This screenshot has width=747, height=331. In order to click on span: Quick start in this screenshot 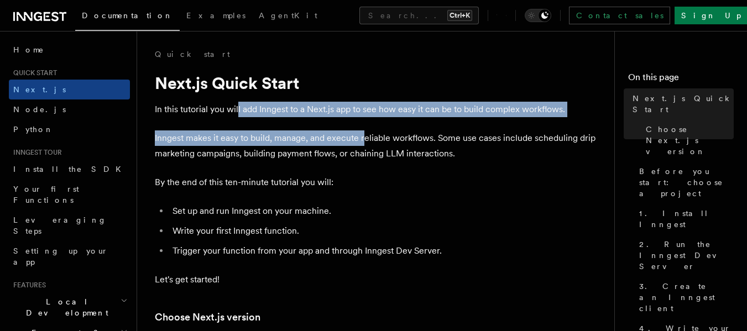, I will do `click(33, 73)`.